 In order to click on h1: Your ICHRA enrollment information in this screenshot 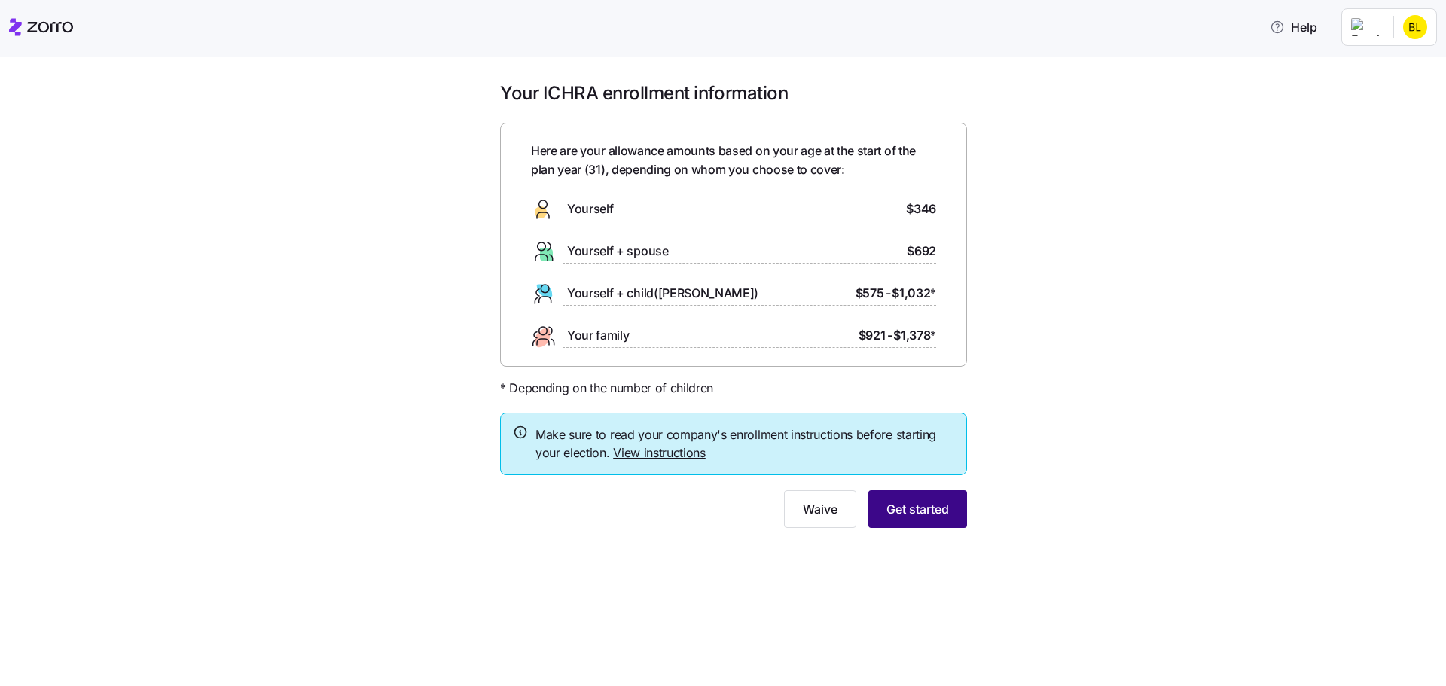, I will do `click(734, 93)`.